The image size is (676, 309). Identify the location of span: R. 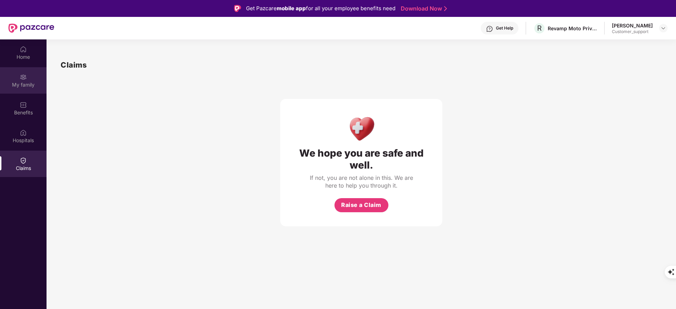
(539, 28).